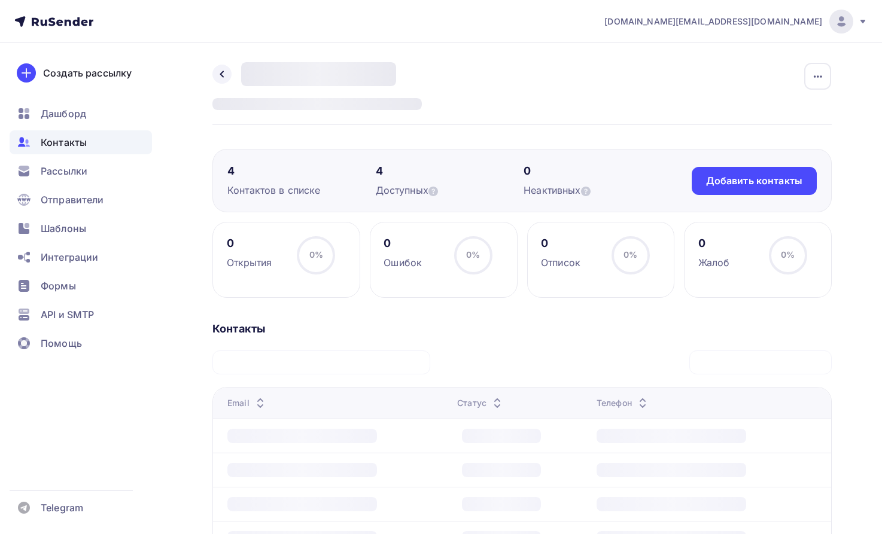 This screenshot has height=534, width=882. I want to click on div: Контактов в списке, so click(302, 190).